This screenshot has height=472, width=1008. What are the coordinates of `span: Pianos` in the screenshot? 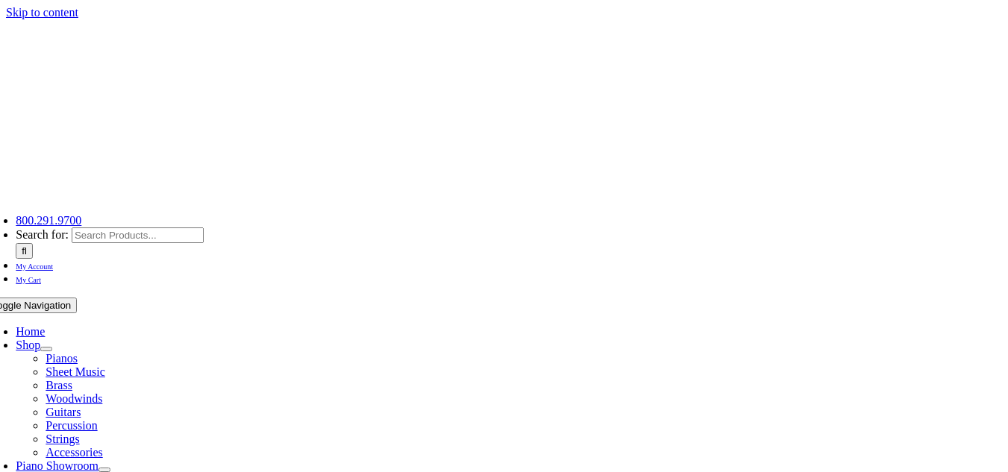 It's located at (61, 358).